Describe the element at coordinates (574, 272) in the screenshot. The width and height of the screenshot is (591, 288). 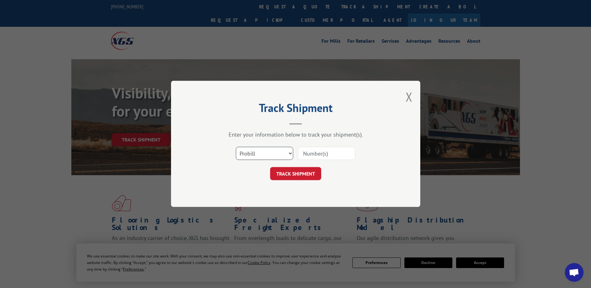
I see `div: Open chat` at that location.